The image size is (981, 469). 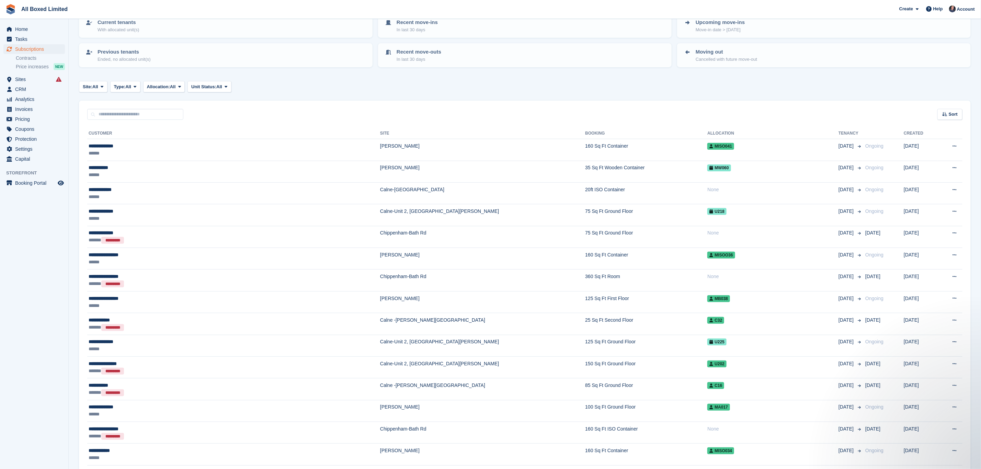 What do you see at coordinates (717, 212) in the screenshot?
I see `span: U218` at bounding box center [717, 212].